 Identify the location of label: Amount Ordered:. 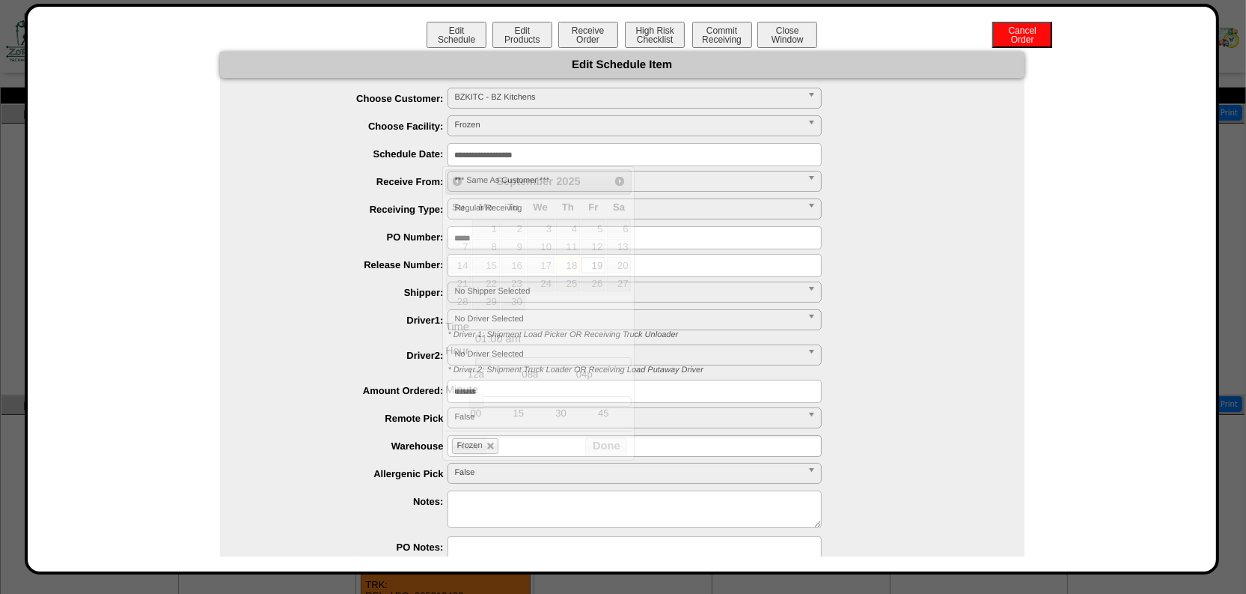
(349, 390).